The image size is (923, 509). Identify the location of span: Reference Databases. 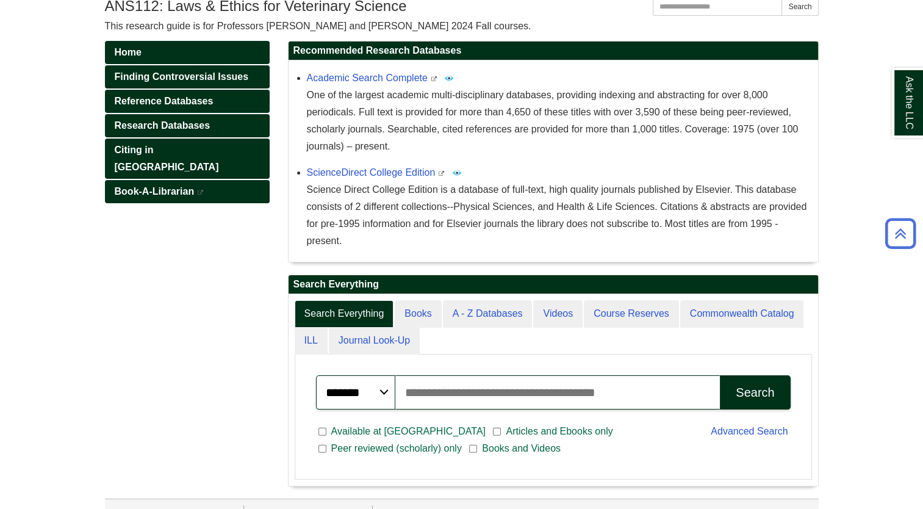
(164, 101).